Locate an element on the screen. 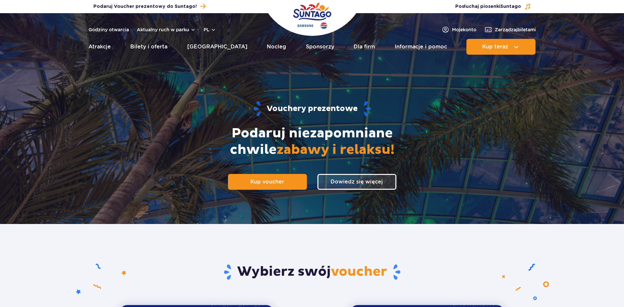 Image resolution: width=624 pixels, height=307 pixels. a: Dowiedz się więcej is located at coordinates (357, 182).